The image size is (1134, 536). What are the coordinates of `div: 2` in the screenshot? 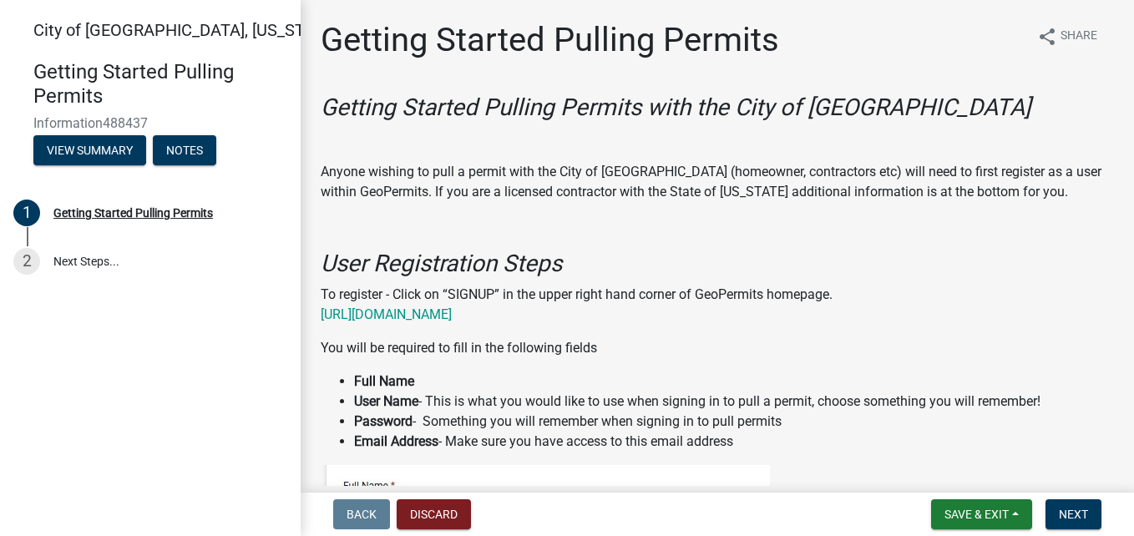 It's located at (27, 261).